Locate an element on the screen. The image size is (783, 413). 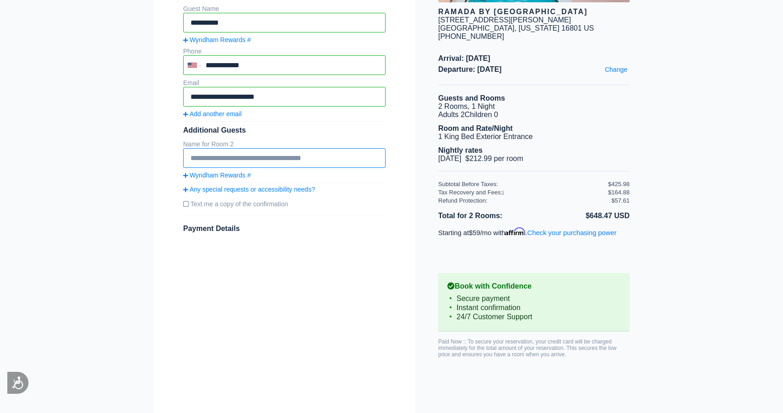
a: Add another email is located at coordinates (284, 114).